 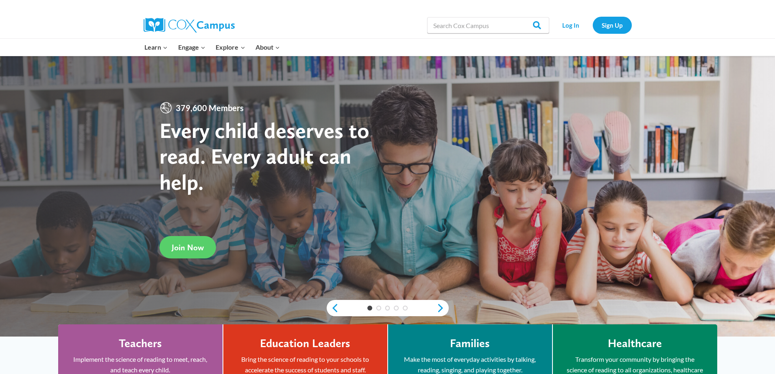 I want to click on a: 4, so click(x=396, y=308).